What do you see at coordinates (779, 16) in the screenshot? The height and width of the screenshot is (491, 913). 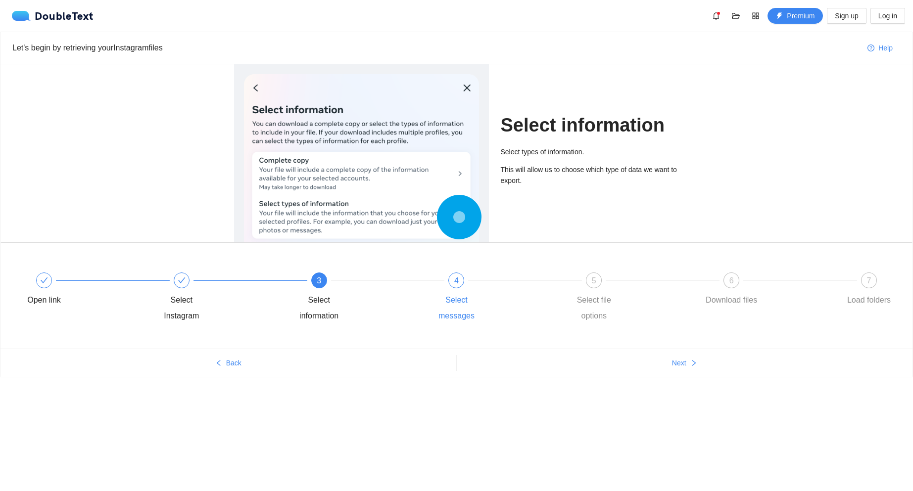 I see `span: thunderbolt` at bounding box center [779, 16].